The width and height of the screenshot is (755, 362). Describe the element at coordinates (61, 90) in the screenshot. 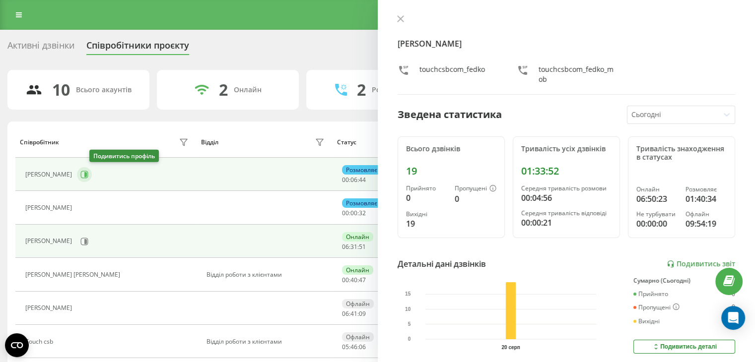

I see `div: 10` at that location.